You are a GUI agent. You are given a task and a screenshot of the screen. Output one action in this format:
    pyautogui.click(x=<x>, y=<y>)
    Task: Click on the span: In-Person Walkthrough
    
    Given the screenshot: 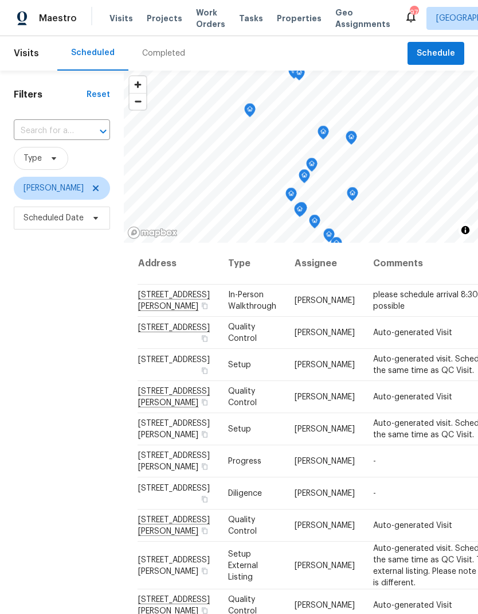 What is the action you would take?
    pyautogui.click(x=252, y=301)
    